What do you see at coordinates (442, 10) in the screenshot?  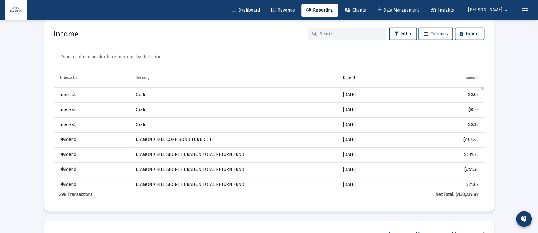 I see `span: Insights` at bounding box center [442, 10].